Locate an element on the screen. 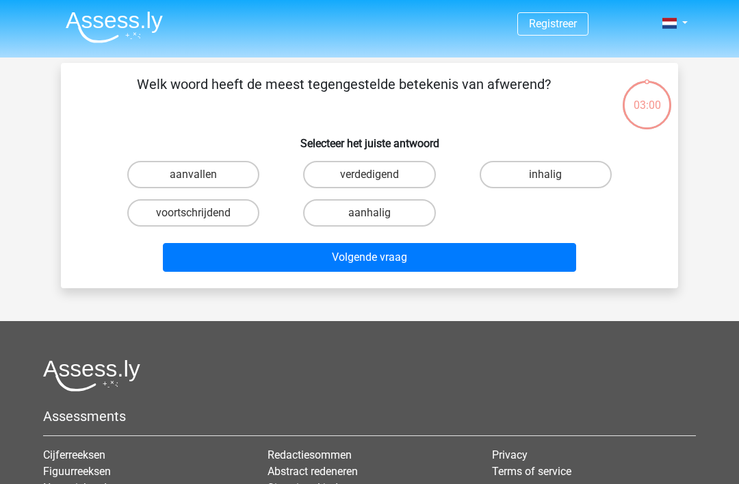 Image resolution: width=739 pixels, height=484 pixels. h6: Selecteer het juiste antwoord is located at coordinates (369, 138).